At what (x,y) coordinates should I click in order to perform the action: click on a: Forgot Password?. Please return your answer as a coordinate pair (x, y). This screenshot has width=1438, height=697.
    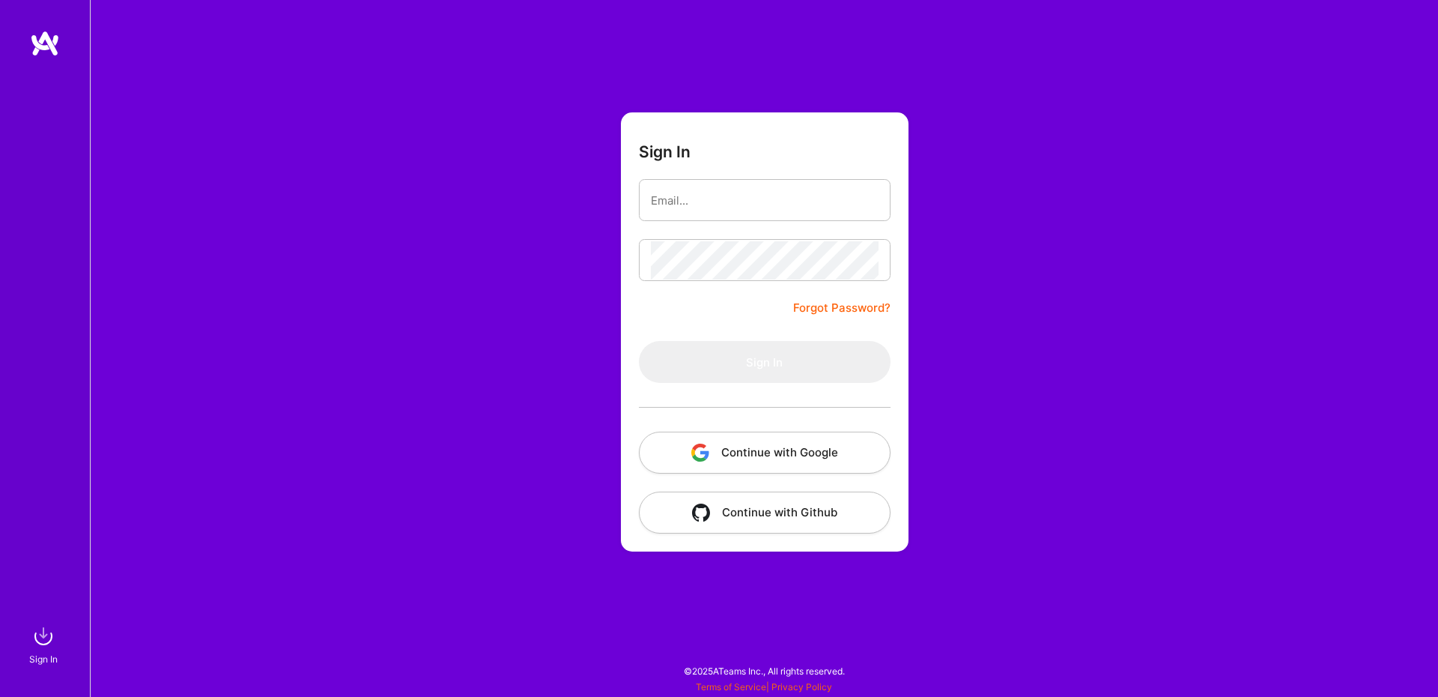
    Looking at the image, I should click on (842, 308).